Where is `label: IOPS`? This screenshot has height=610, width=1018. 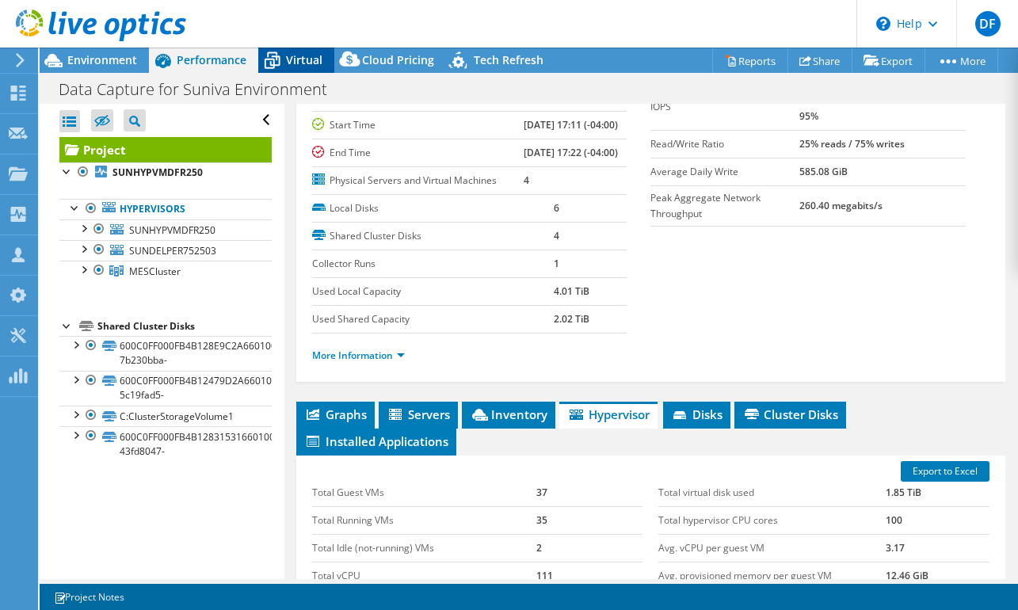
label: IOPS is located at coordinates (725, 107).